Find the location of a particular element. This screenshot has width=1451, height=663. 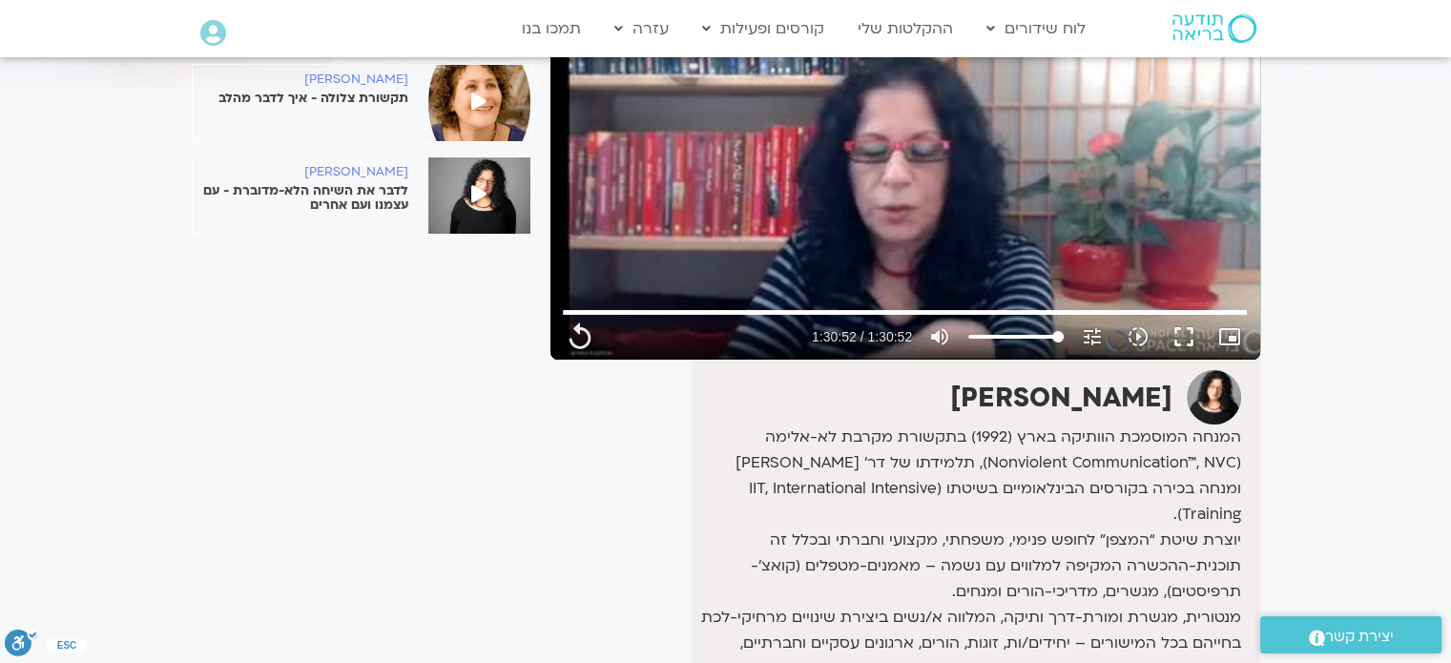

a: ההקלטות שלי is located at coordinates (905, 29).